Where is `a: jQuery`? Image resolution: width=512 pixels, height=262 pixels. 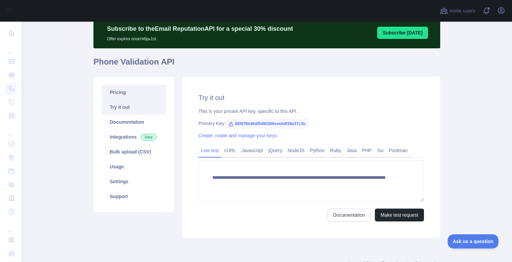 a: jQuery is located at coordinates (275, 151).